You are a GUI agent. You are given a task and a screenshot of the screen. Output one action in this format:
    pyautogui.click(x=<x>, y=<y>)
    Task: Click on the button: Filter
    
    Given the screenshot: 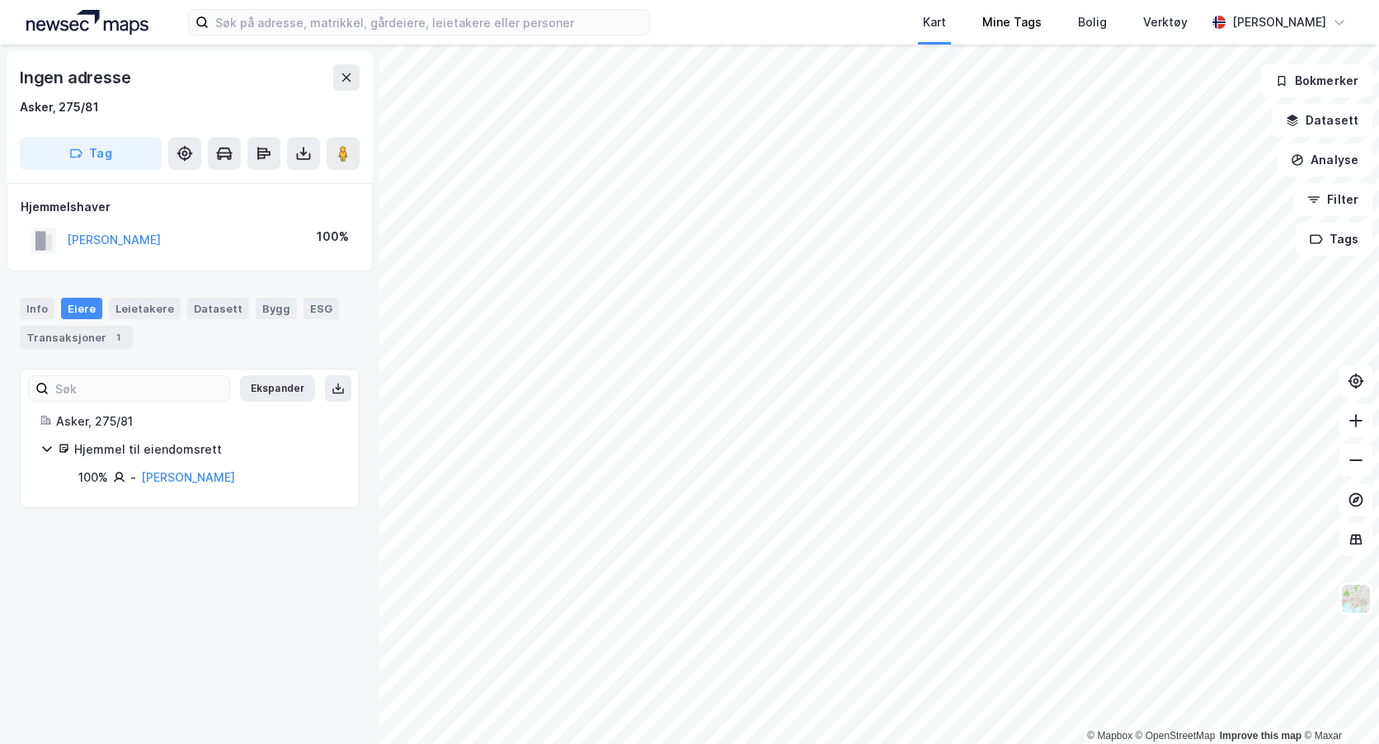 What is the action you would take?
    pyautogui.click(x=1333, y=200)
    